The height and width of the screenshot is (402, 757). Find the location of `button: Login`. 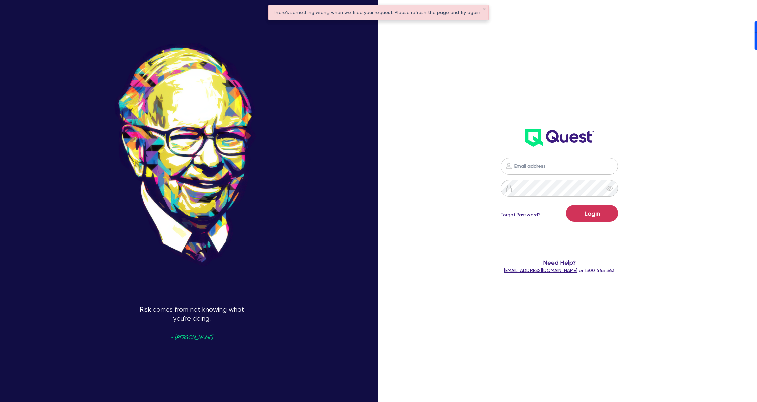

button: Login is located at coordinates (592, 213).